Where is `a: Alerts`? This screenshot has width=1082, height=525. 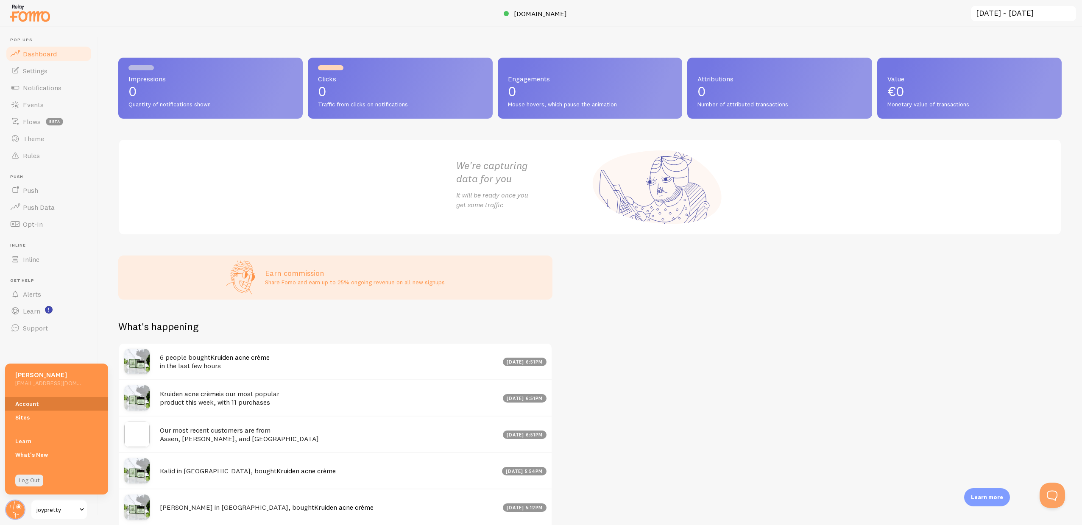
a: Alerts is located at coordinates (49, 294).